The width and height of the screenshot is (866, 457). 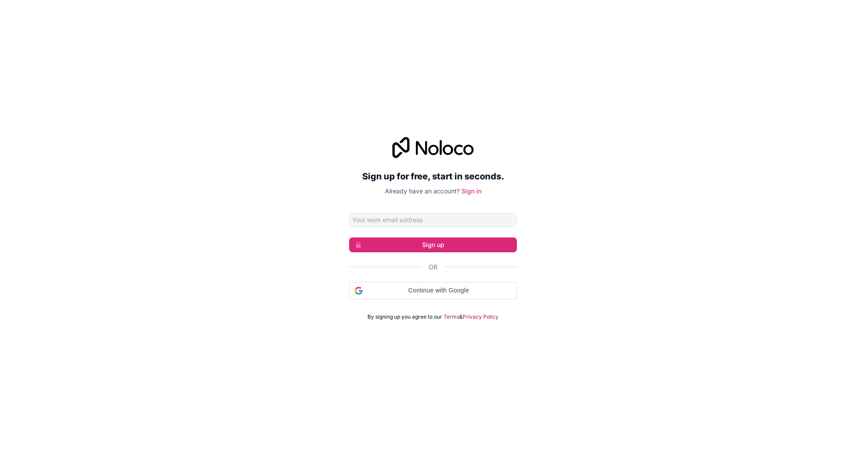 What do you see at coordinates (471, 191) in the screenshot?
I see `a: Sign in` at bounding box center [471, 191].